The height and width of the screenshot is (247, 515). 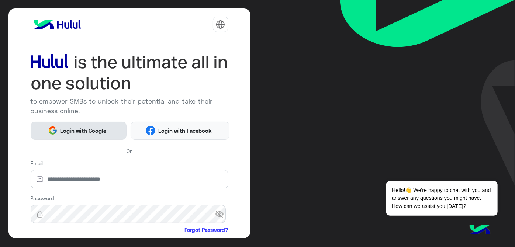 I want to click on img: tab, so click(x=220, y=24).